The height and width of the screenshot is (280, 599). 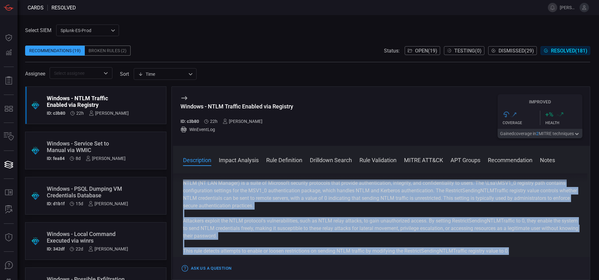 What do you see at coordinates (9, 38) in the screenshot?
I see `button: Dashboard` at bounding box center [9, 38].